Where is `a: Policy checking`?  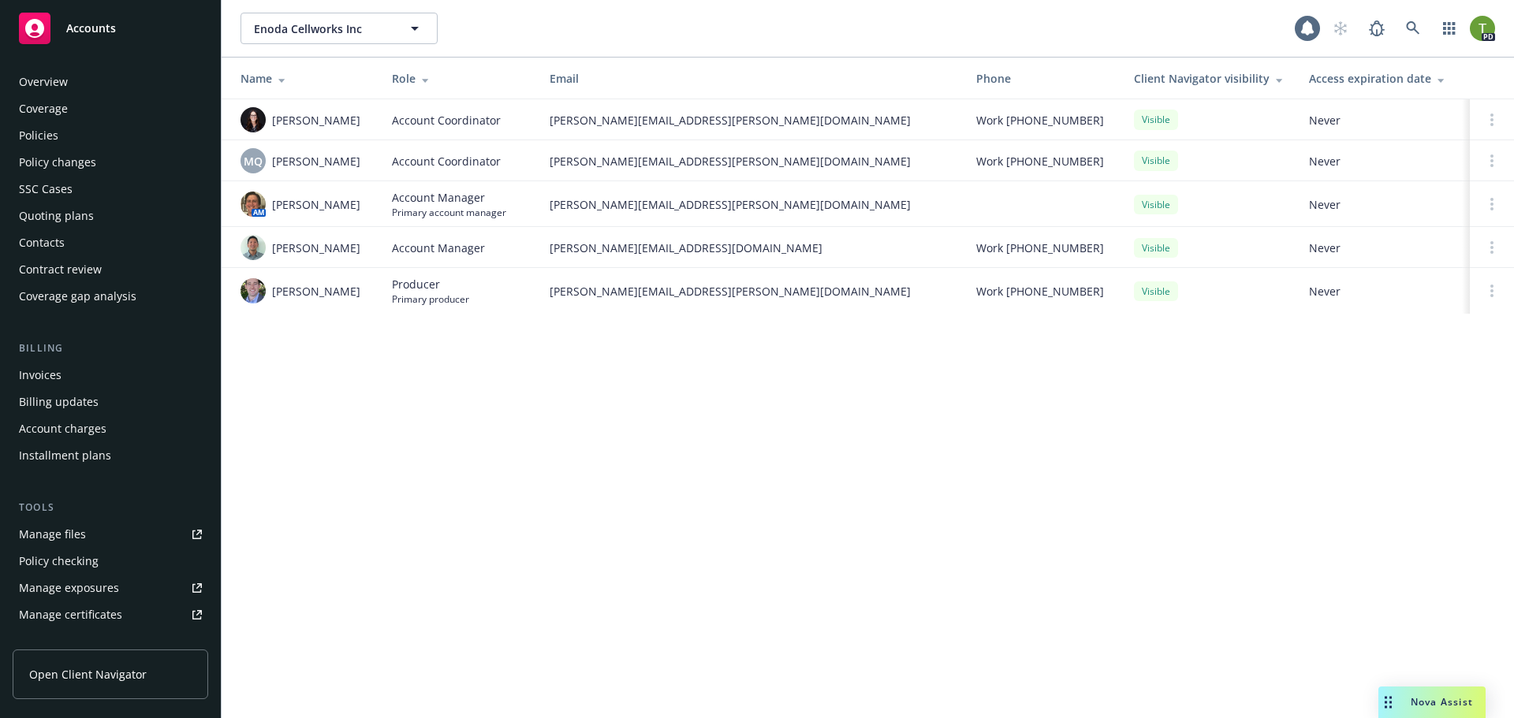
a: Policy checking is located at coordinates (110, 561).